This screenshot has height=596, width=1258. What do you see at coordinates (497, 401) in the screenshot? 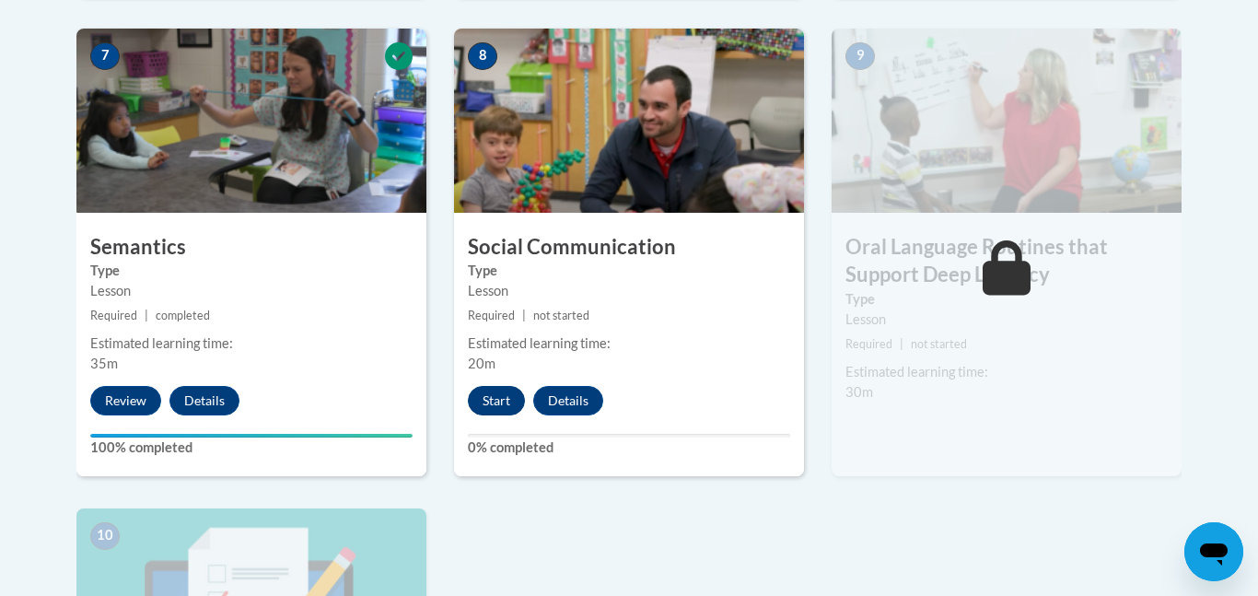
I see `button: Start` at bounding box center [497, 401].